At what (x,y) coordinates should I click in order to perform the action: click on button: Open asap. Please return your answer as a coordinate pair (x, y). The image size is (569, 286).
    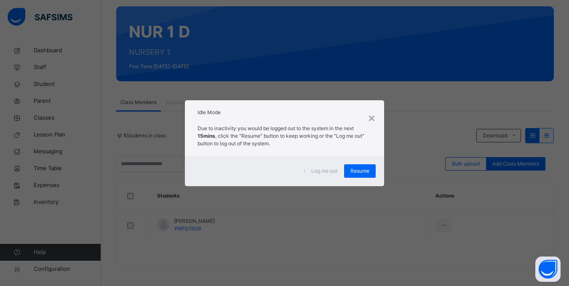
    Looking at the image, I should click on (548, 269).